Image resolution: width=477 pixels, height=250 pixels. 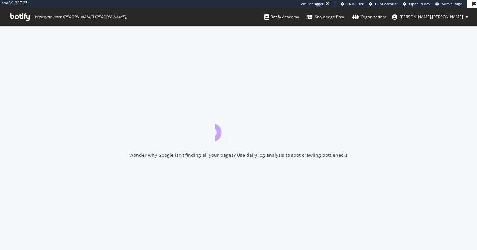 I want to click on a: Organizations, so click(x=370, y=17).